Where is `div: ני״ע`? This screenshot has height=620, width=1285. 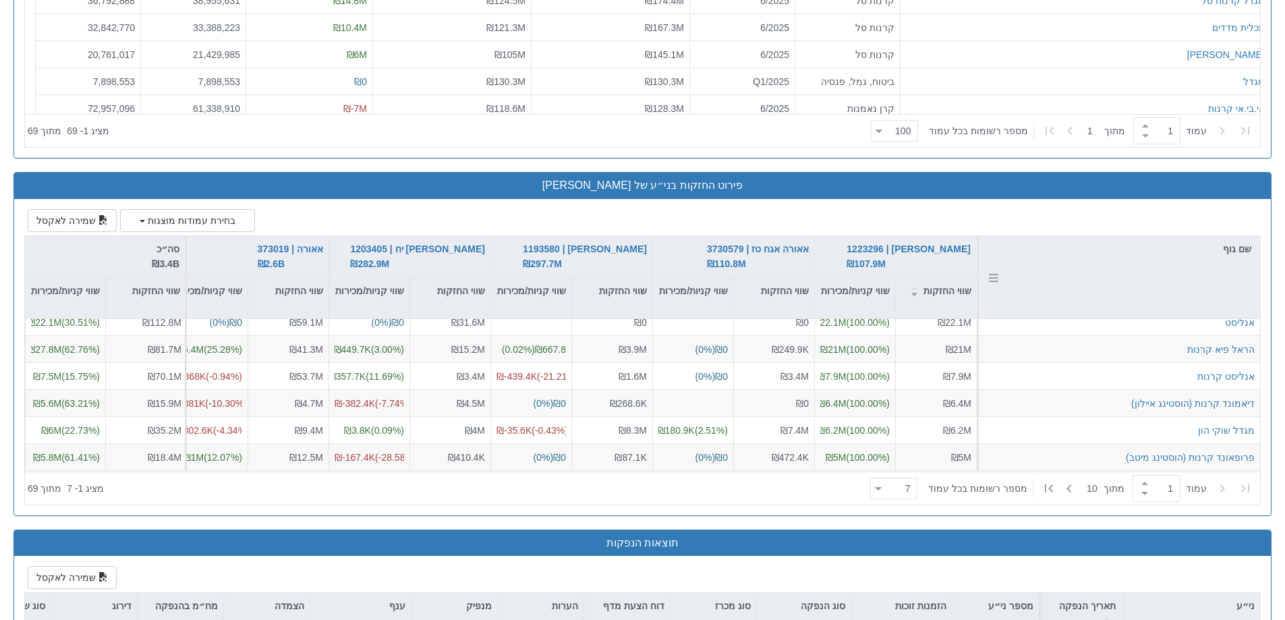
div: ני״ע is located at coordinates (1192, 606).